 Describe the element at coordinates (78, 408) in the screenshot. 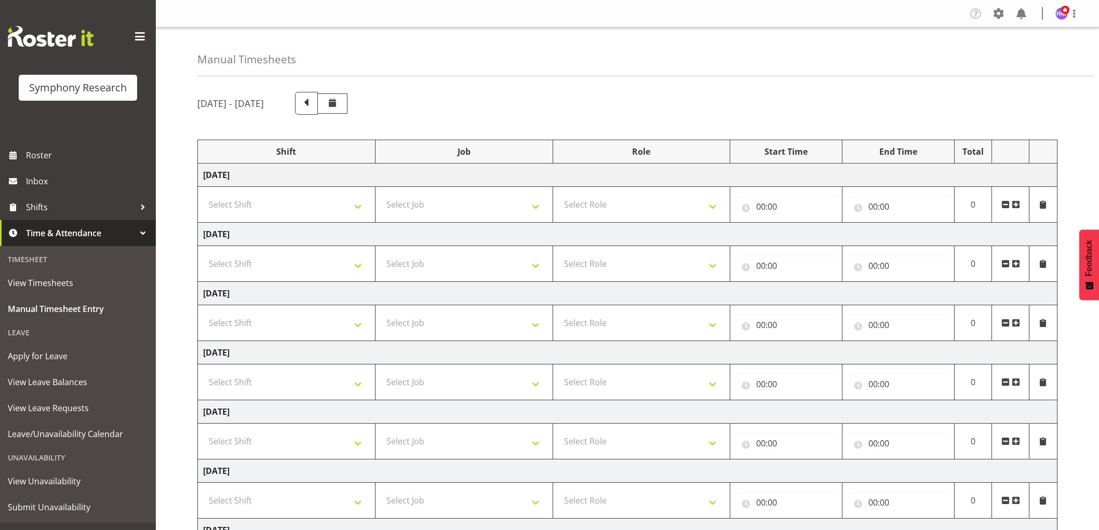

I see `a: View Leave Requests` at that location.